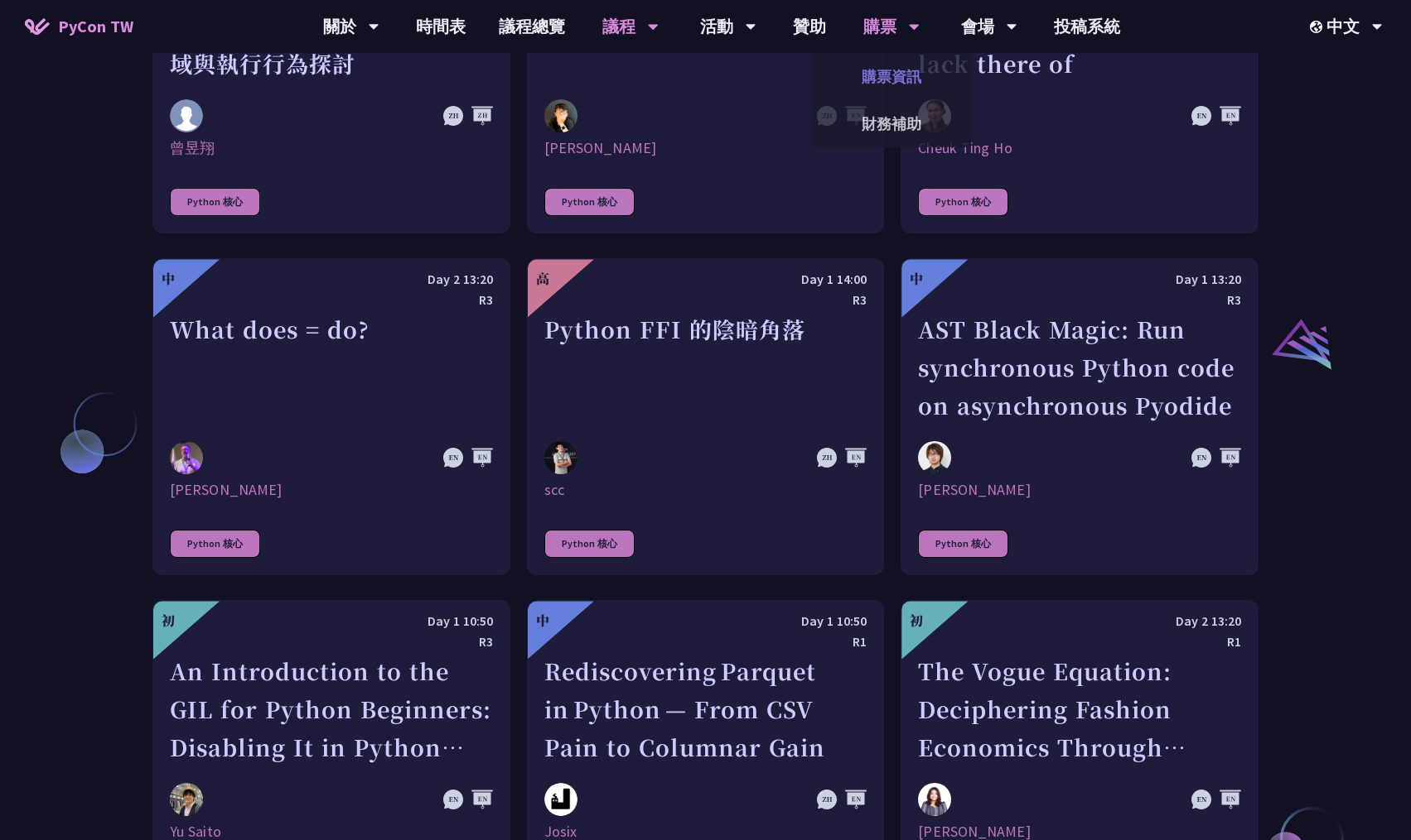  Describe the element at coordinates (561, 116) in the screenshot. I see `img: 高見龍` at that location.